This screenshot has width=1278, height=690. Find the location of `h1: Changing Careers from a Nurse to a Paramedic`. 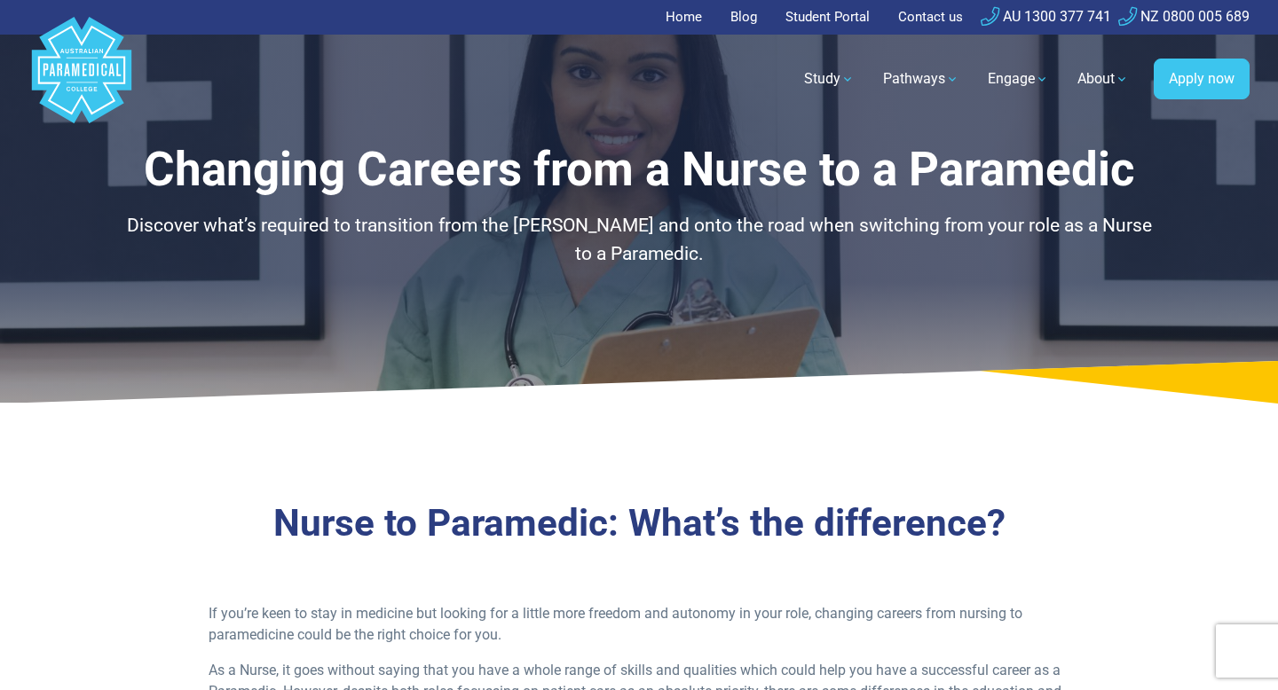

h1: Changing Careers from a Nurse to a Paramedic is located at coordinates (639, 170).